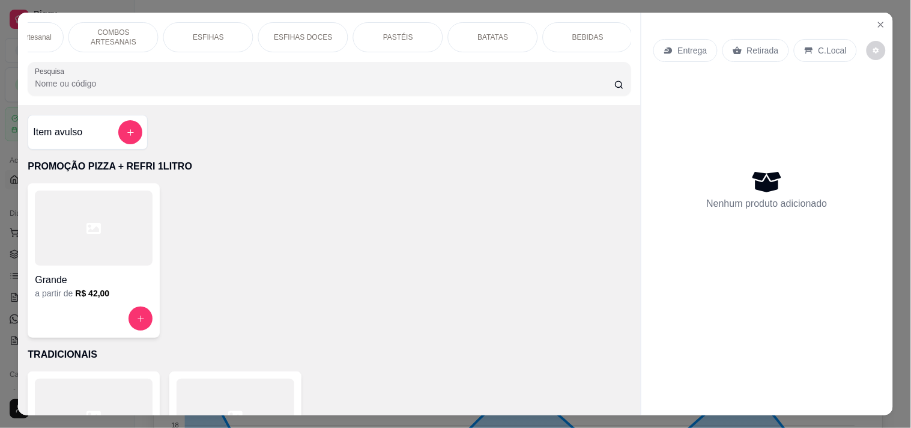  What do you see at coordinates (52, 71) in the screenshot?
I see `label: Pesquisa` at bounding box center [52, 71].